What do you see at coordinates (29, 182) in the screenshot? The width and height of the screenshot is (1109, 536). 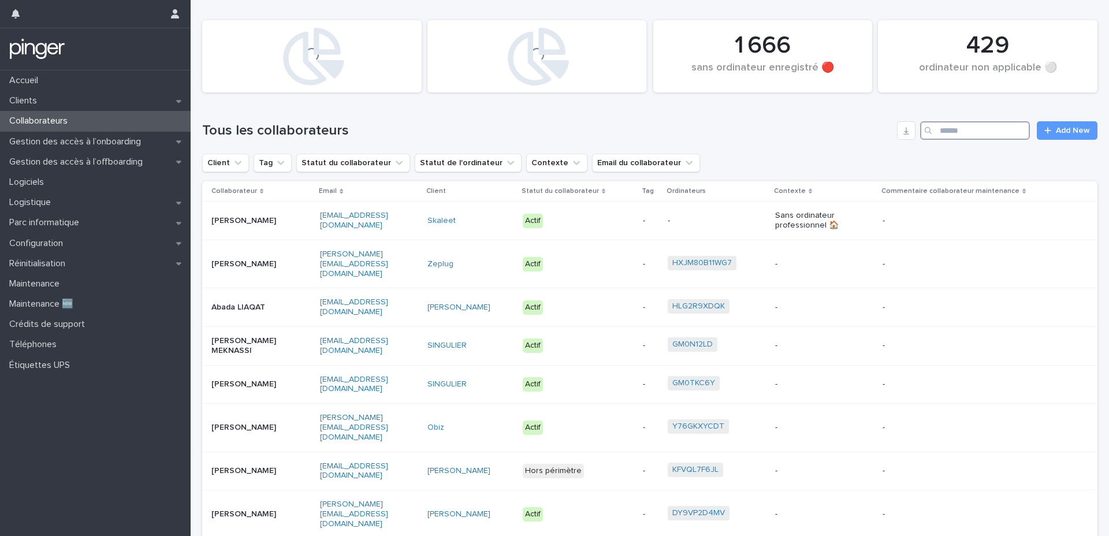 I see `p: Logiciels` at bounding box center [29, 182].